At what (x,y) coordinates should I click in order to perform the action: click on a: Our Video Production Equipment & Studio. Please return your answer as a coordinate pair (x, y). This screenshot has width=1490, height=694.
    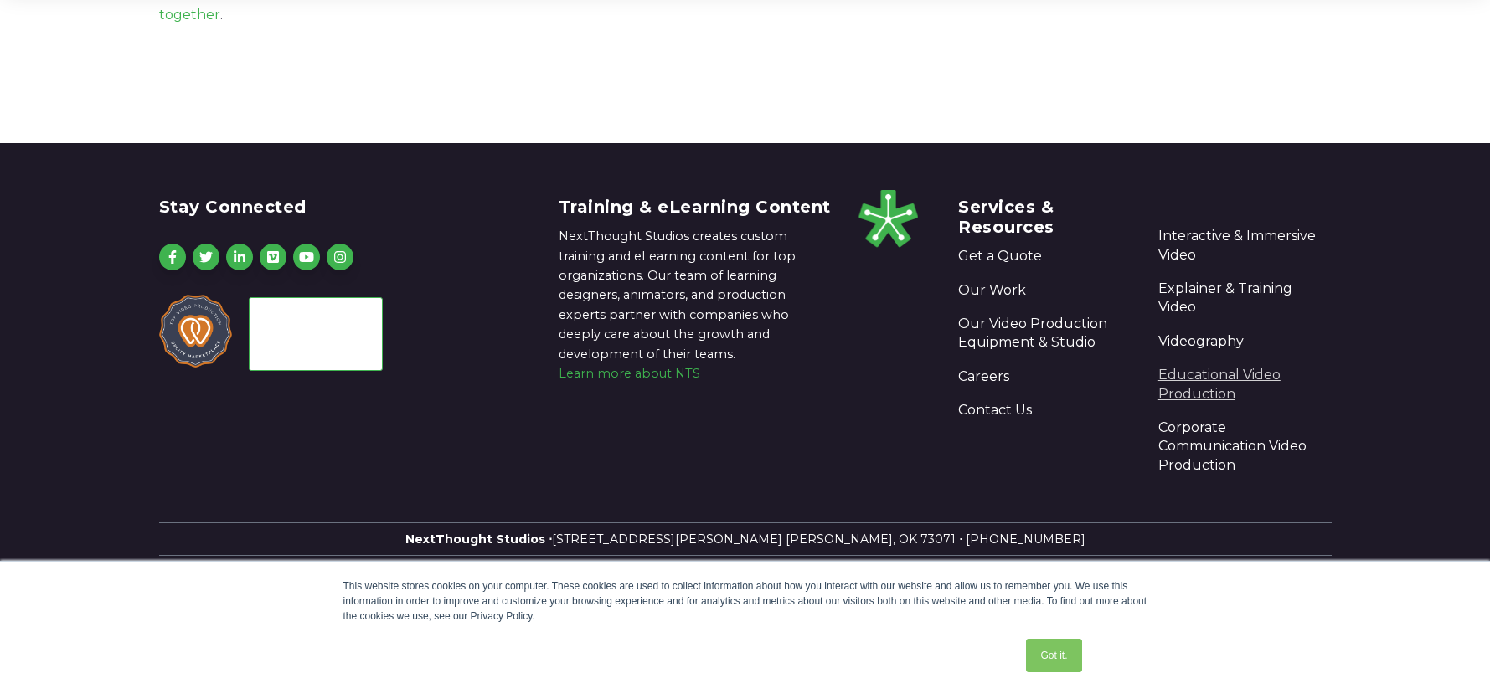
    Looking at the image, I should click on (1044, 333).